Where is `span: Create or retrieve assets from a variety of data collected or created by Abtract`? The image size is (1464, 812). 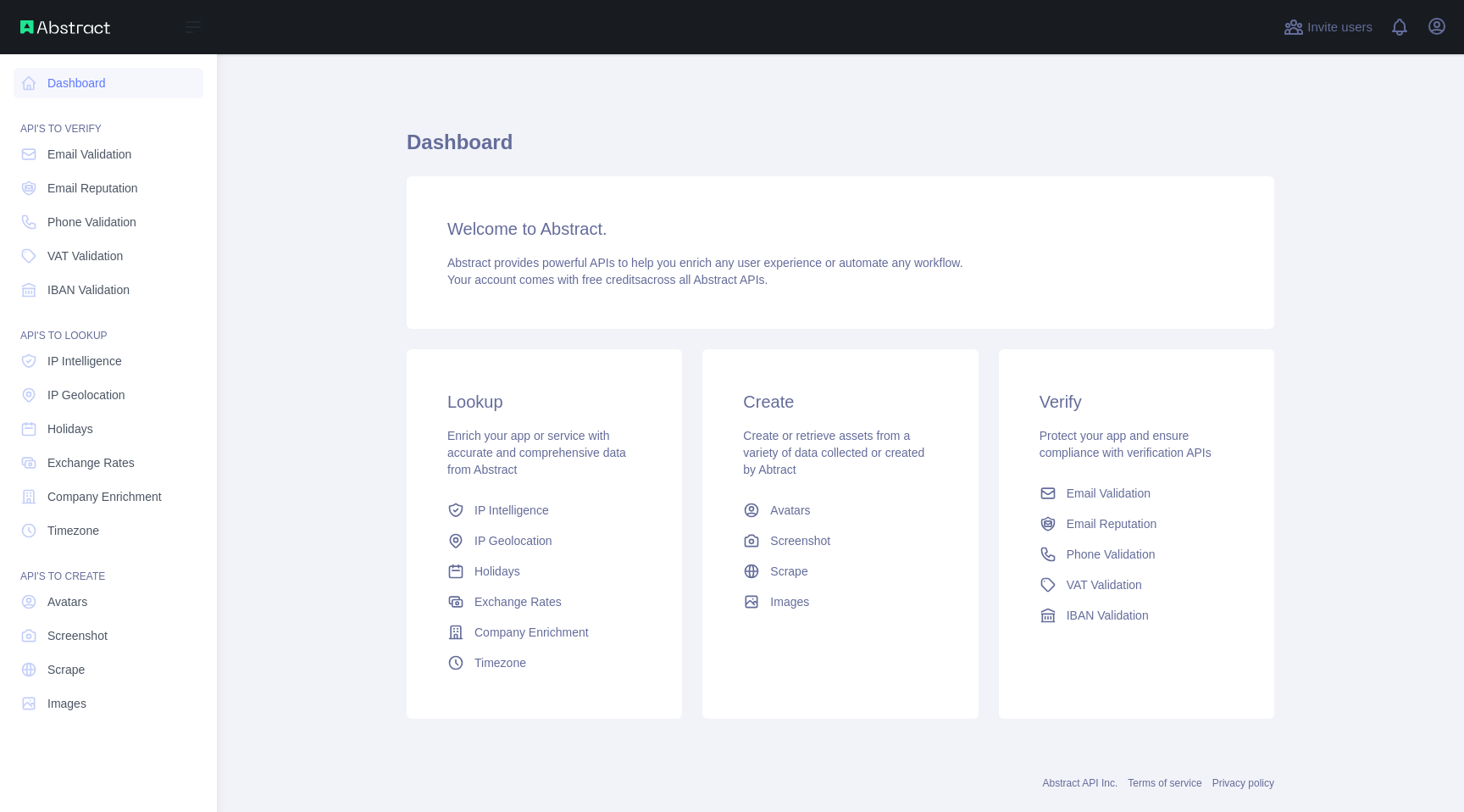 span: Create or retrieve assets from a variety of data collected or created by Abtract is located at coordinates (834, 452).